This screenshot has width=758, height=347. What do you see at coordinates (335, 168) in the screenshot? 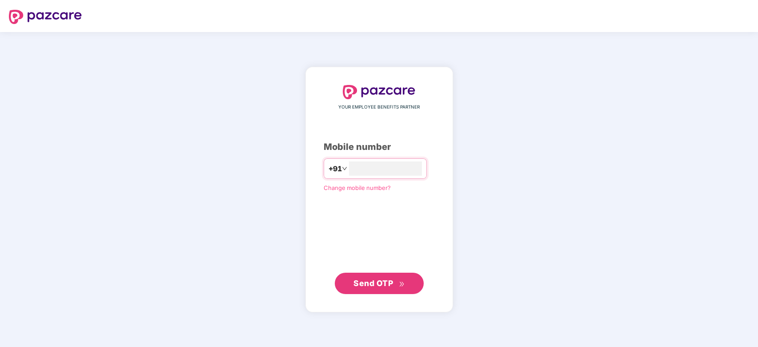
I see `span: +91` at bounding box center [335, 168].